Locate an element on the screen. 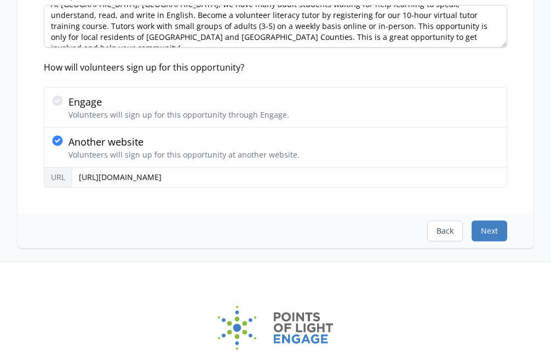 This screenshot has height=359, width=551. p: Another website is located at coordinates (184, 142).